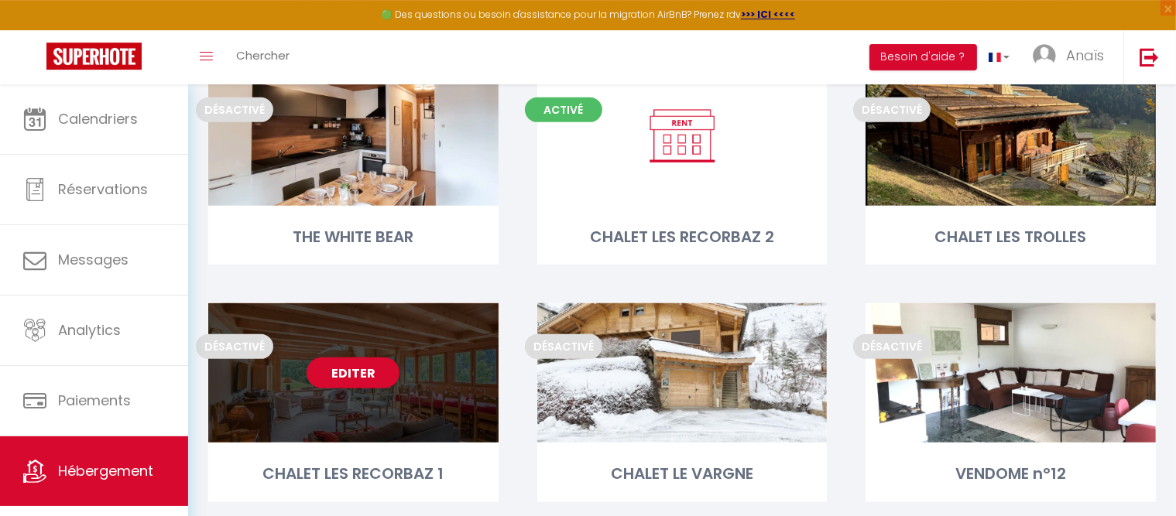  I want to click on div: CHALET LE VARGNE, so click(682, 474).